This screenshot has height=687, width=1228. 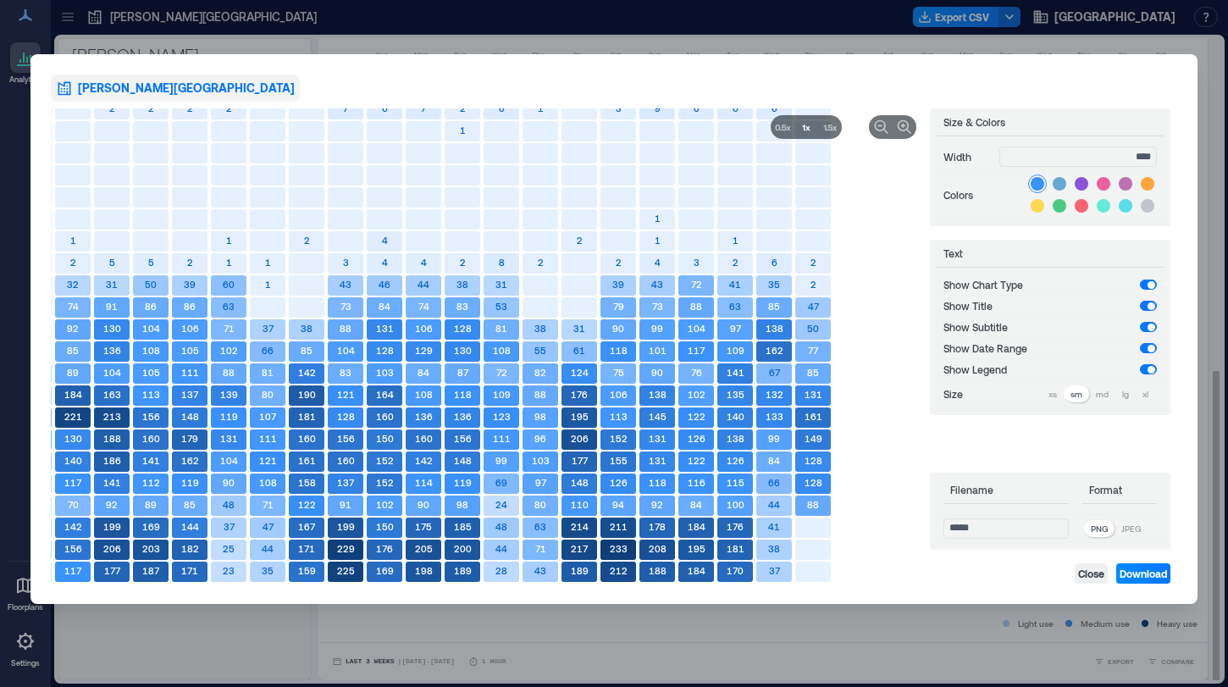 What do you see at coordinates (423, 284) in the screenshot?
I see `text: 44` at bounding box center [423, 284].